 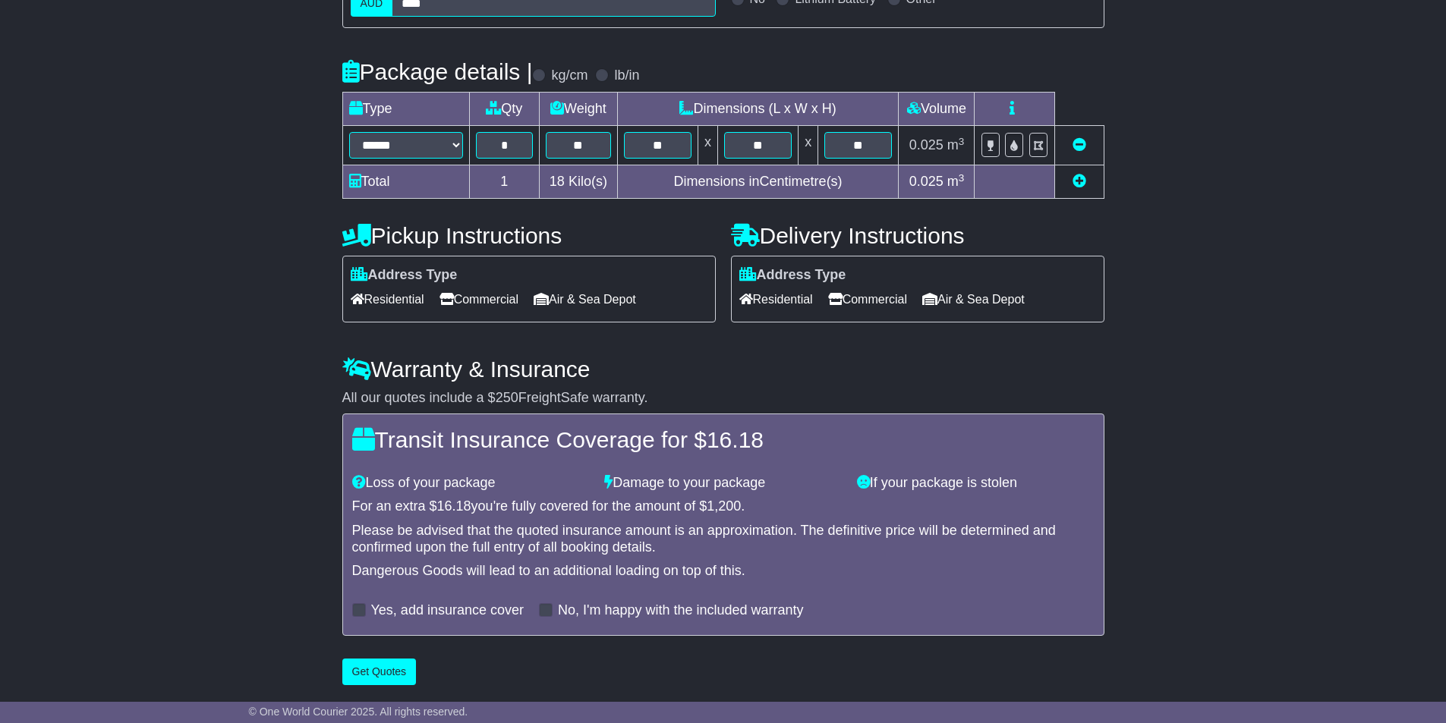 I want to click on h4: Warranty & Insurance, so click(x=723, y=369).